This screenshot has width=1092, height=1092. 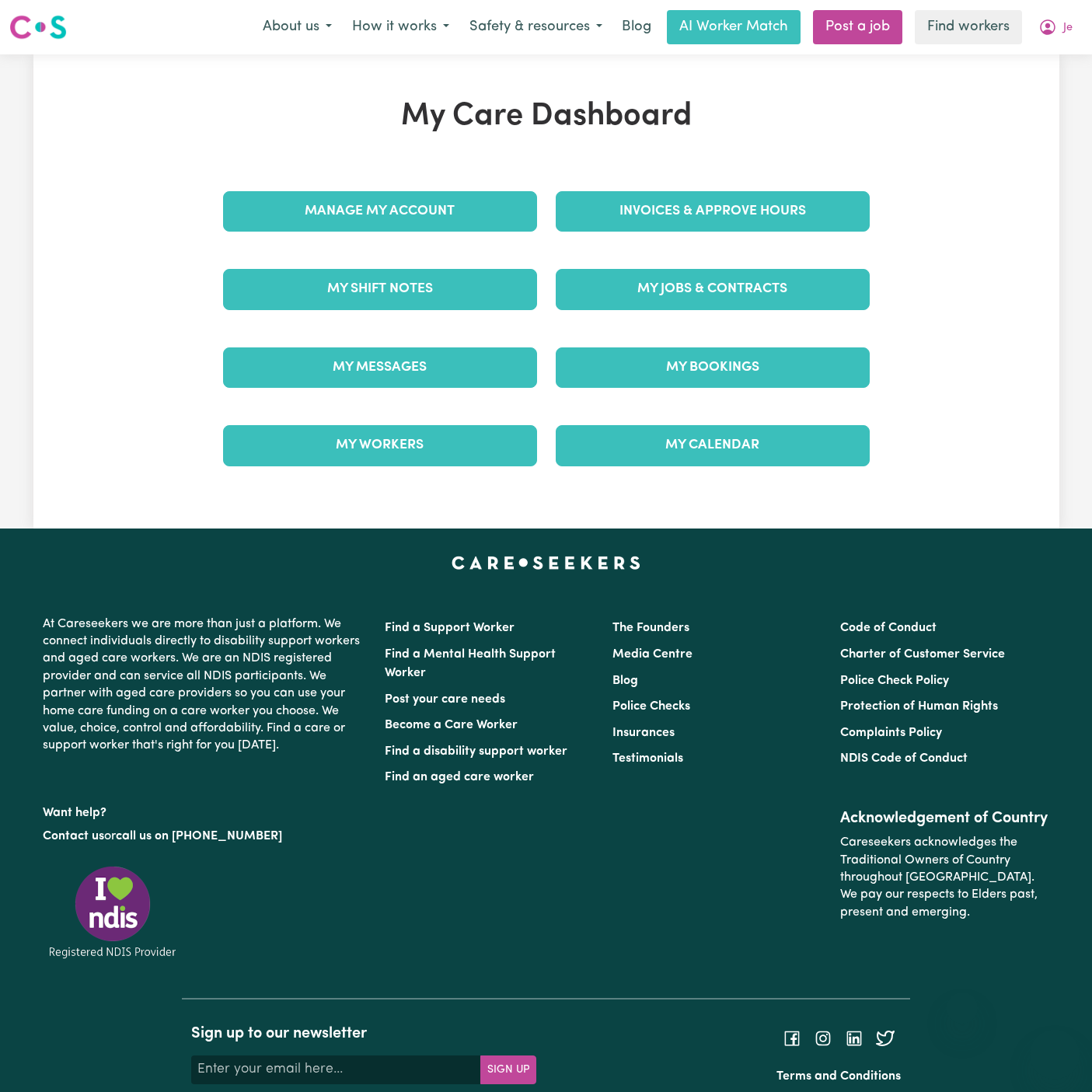 I want to click on a: My Messages, so click(x=380, y=367).